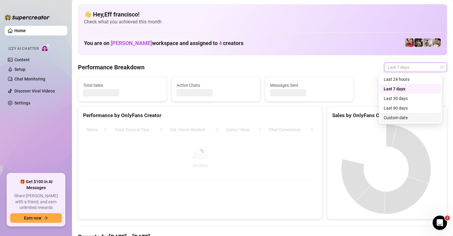 Image resolution: width=453 pixels, height=236 pixels. What do you see at coordinates (442, 67) in the screenshot?
I see `span: calendar` at bounding box center [442, 67].